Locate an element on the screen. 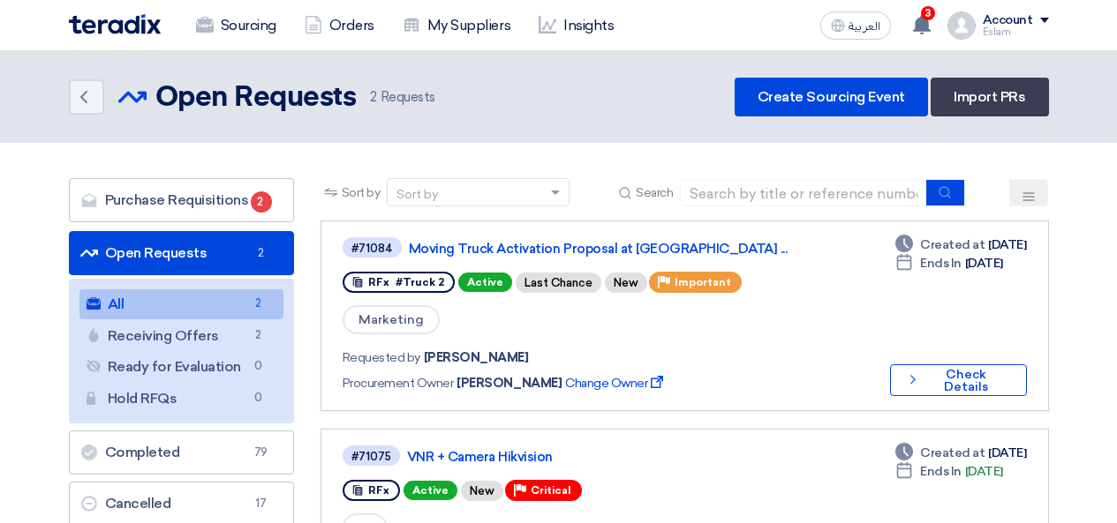 The image size is (1117, 523). span: Procurement Owner is located at coordinates (398, 383).